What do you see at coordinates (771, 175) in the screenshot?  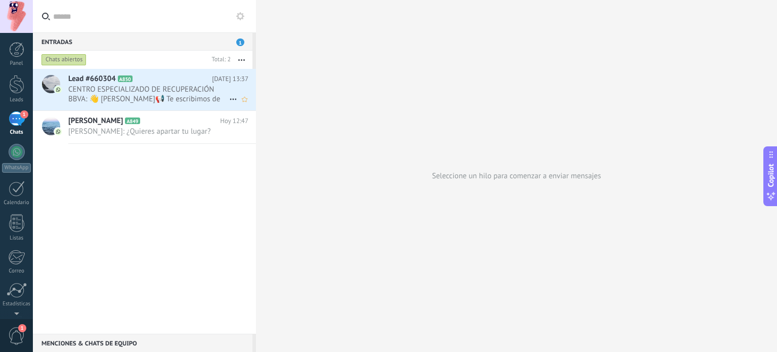 I see `span: Copilot` at bounding box center [771, 175].